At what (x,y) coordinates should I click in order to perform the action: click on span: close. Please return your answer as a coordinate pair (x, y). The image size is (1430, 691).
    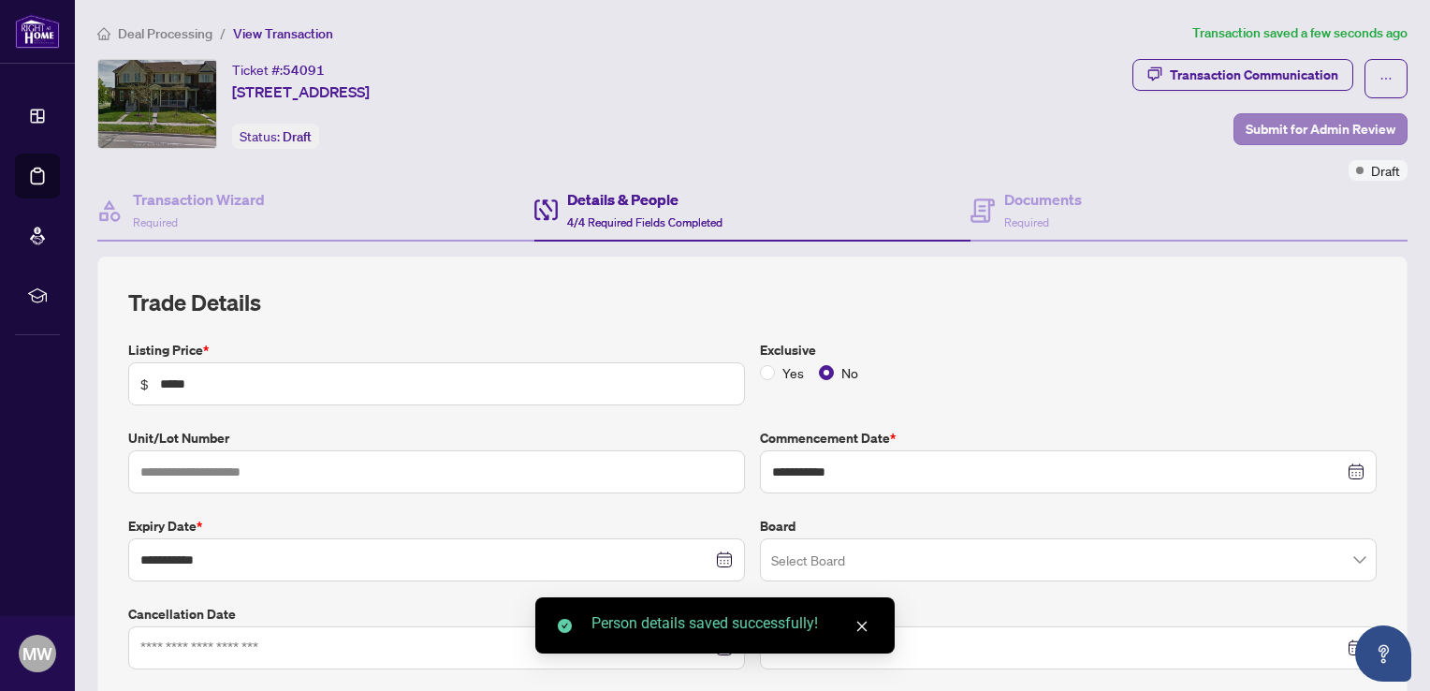
    Looking at the image, I should click on (862, 626).